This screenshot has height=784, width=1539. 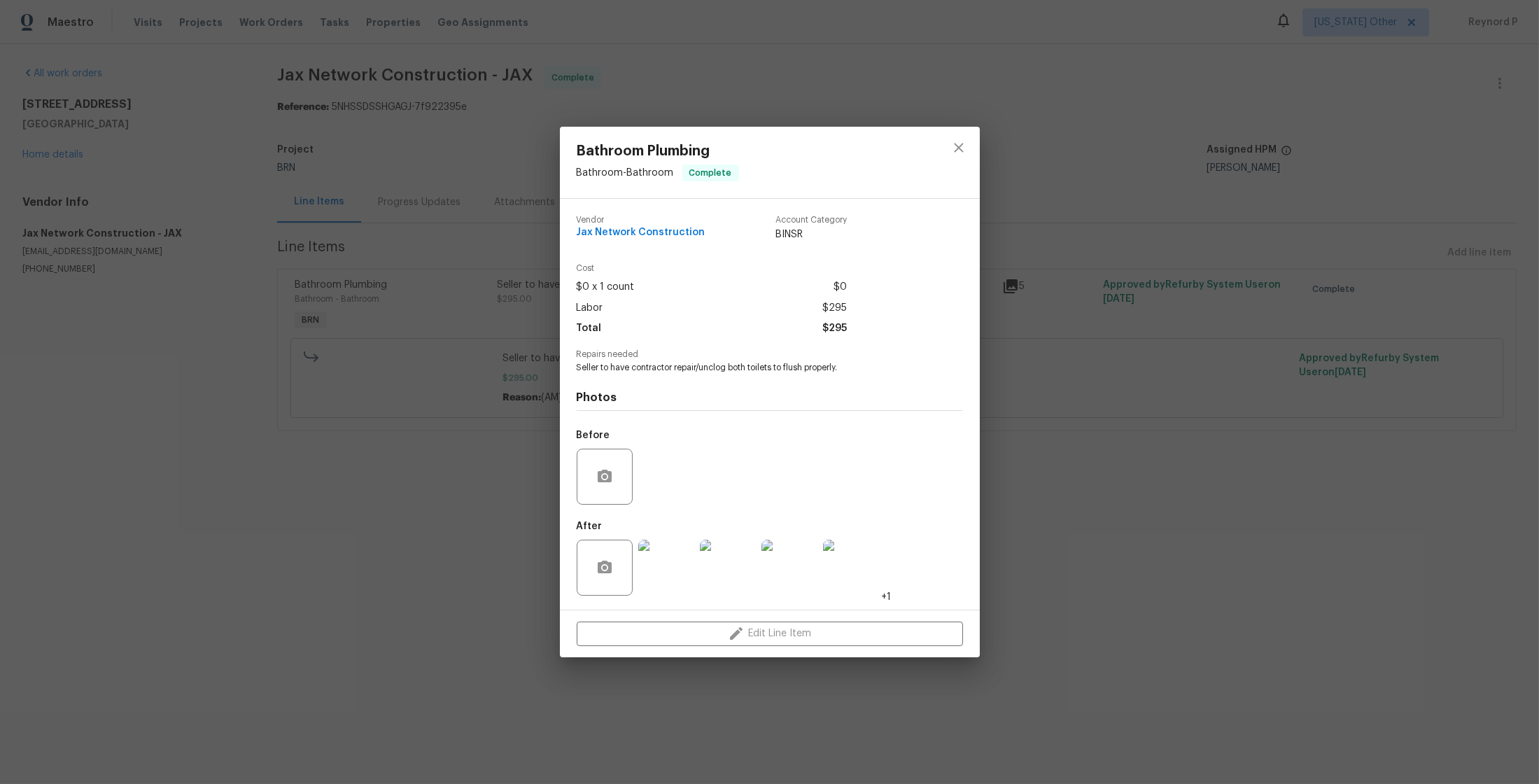 I want to click on span: Jax Network Construction, so click(x=641, y=232).